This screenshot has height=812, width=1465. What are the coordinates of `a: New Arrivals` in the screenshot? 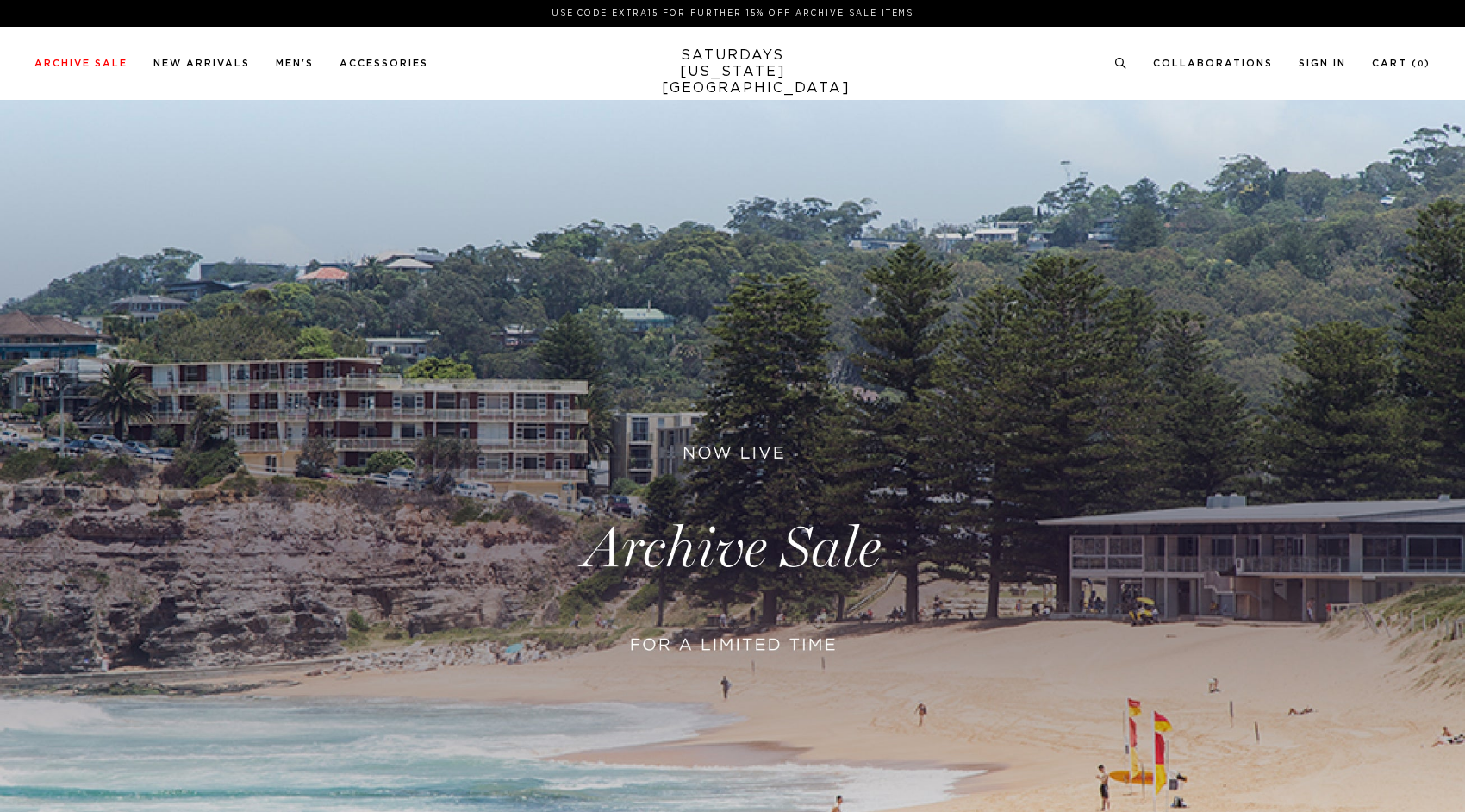 It's located at (202, 63).